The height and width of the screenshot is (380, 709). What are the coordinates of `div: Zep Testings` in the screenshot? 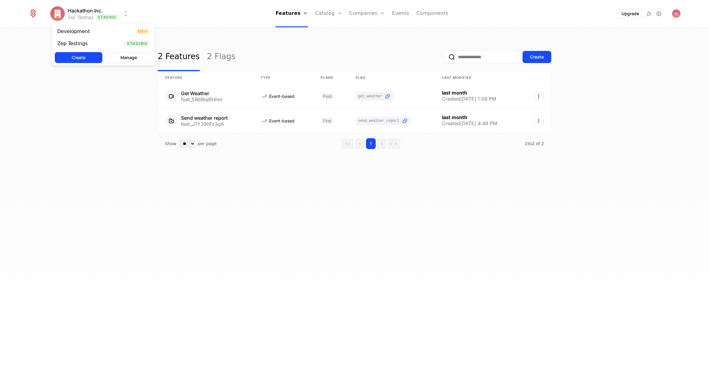 It's located at (72, 44).